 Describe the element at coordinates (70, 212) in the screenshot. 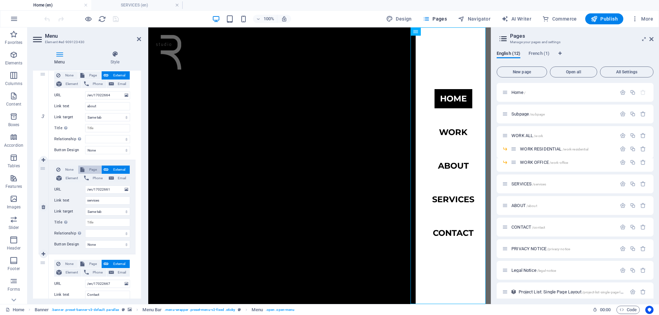

I see `label: Link target` at that location.